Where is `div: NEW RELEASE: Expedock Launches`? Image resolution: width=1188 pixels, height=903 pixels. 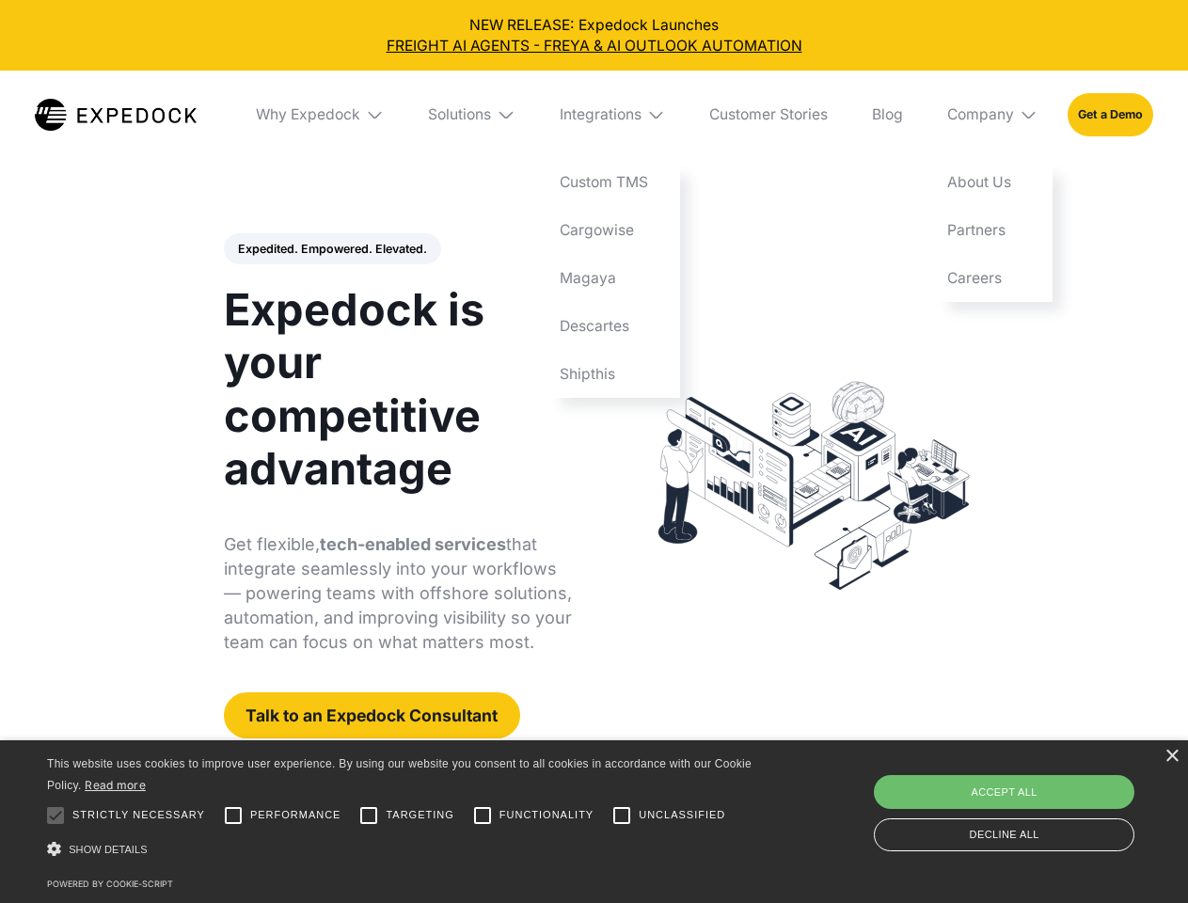
div: NEW RELEASE: Expedock Launches is located at coordinates (594, 36).